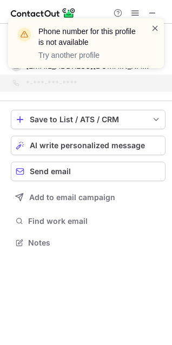  Describe the element at coordinates (88, 221) in the screenshot. I see `button: Find work email` at that location.